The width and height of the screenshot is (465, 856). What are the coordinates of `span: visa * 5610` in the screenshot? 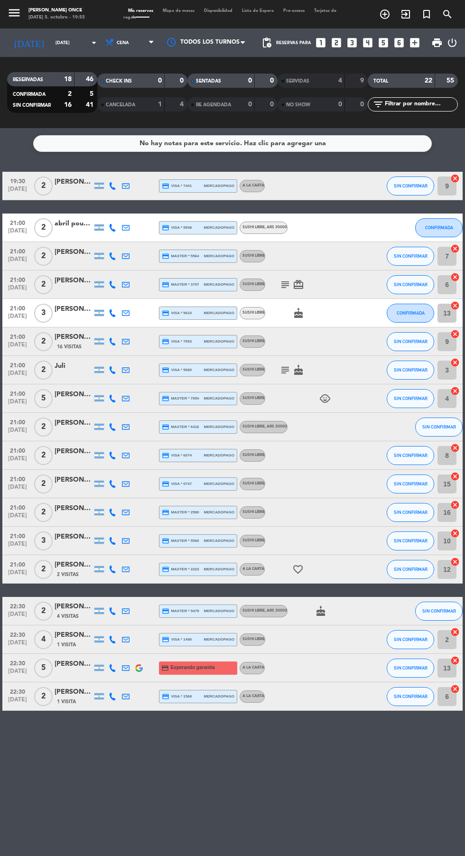 It's located at (176, 313).